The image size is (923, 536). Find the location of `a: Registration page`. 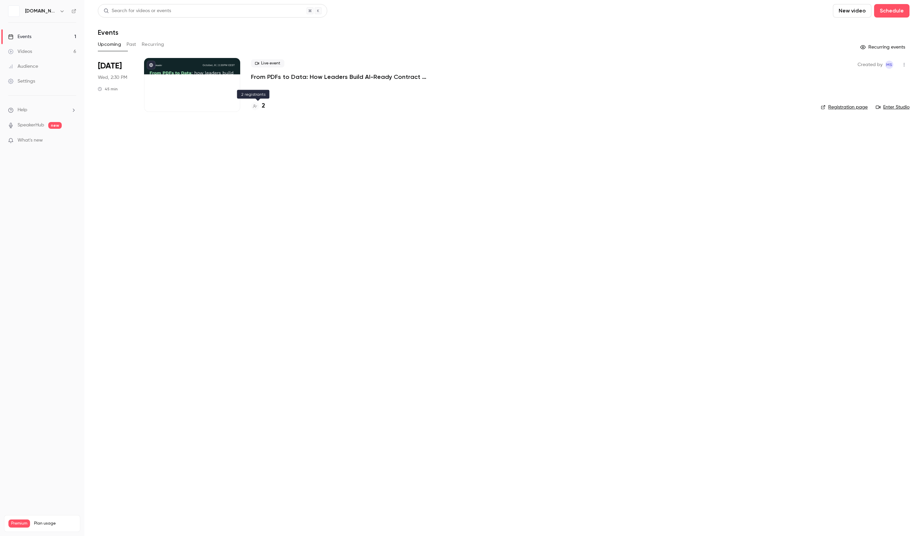

a: Registration page is located at coordinates (844, 107).